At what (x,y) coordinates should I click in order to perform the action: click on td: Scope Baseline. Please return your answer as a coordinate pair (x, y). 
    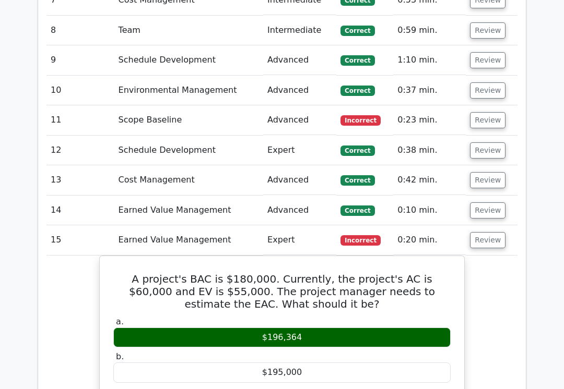
    Looking at the image, I should click on (188, 121).